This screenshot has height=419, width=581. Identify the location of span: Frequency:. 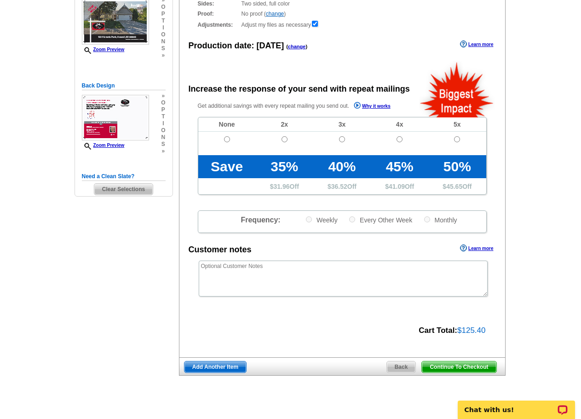
(260, 219).